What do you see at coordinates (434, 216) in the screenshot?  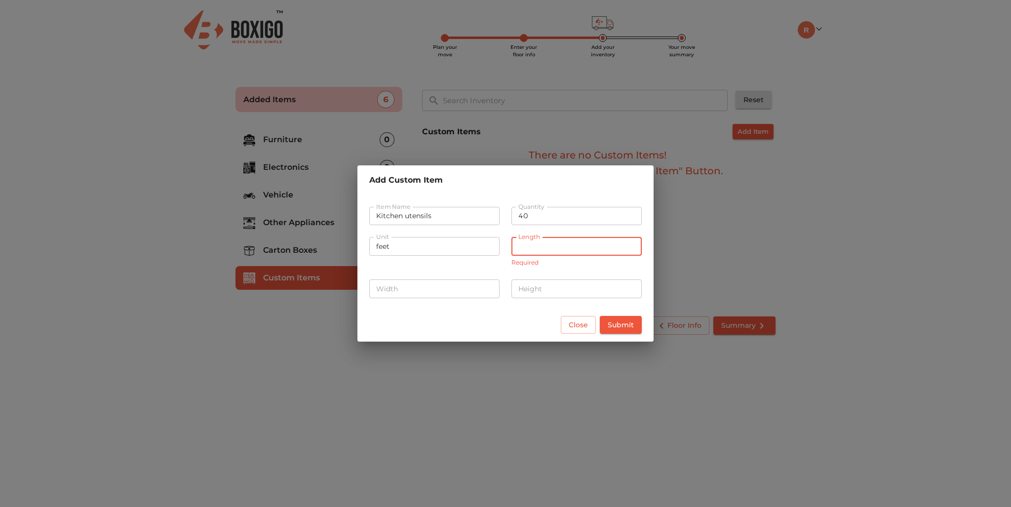 I see `input: Item Name` at bounding box center [434, 216].